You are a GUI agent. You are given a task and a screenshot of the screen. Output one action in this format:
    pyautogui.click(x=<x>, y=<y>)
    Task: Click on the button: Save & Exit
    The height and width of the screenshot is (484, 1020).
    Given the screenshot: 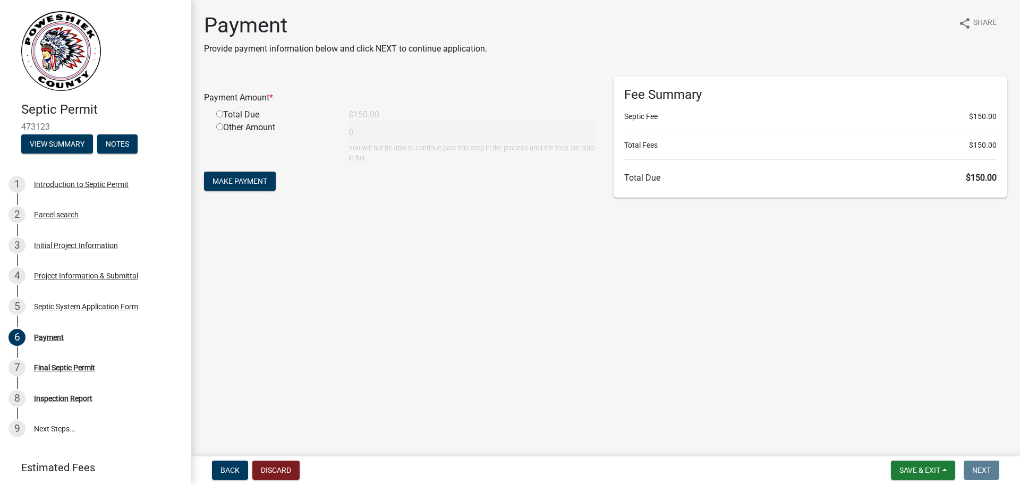 What is the action you would take?
    pyautogui.click(x=923, y=470)
    